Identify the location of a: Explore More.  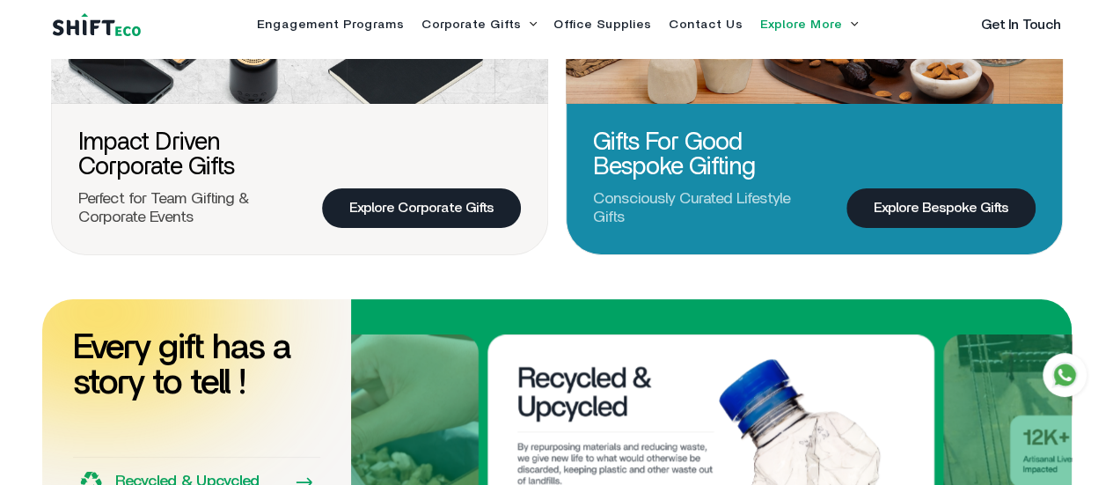
(800, 25).